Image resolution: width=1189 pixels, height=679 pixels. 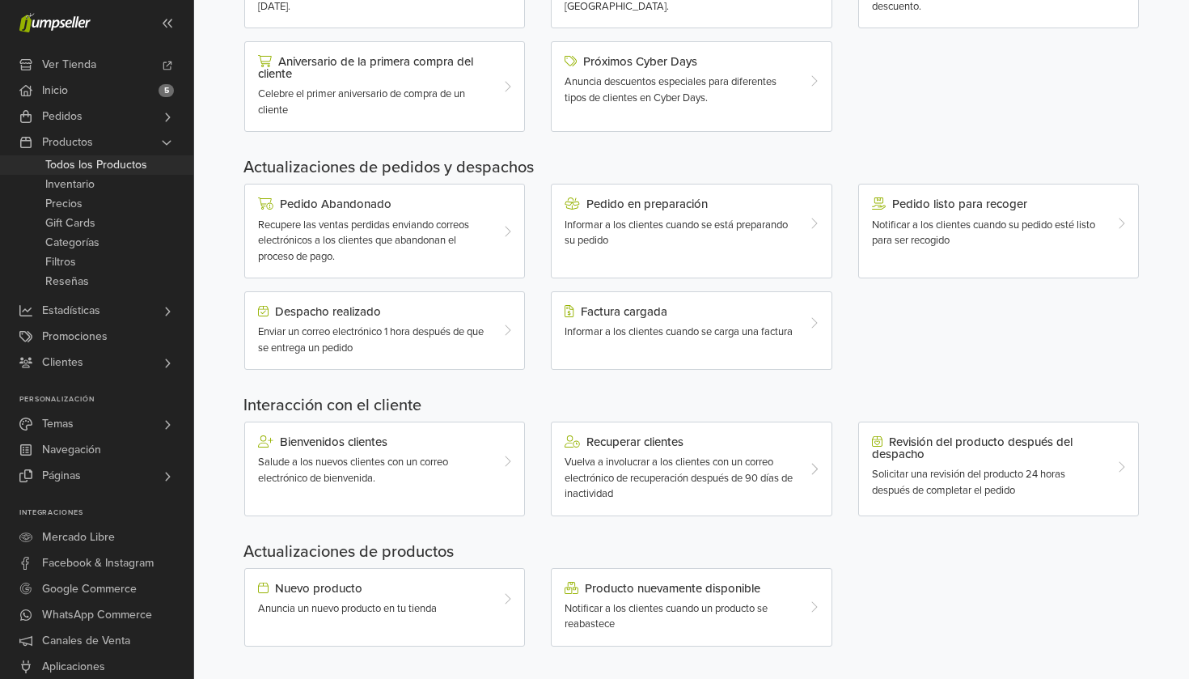 I want to click on span: Enviar un correo electrónico 1 hora después de que se entrega un pedido, so click(x=370, y=340).